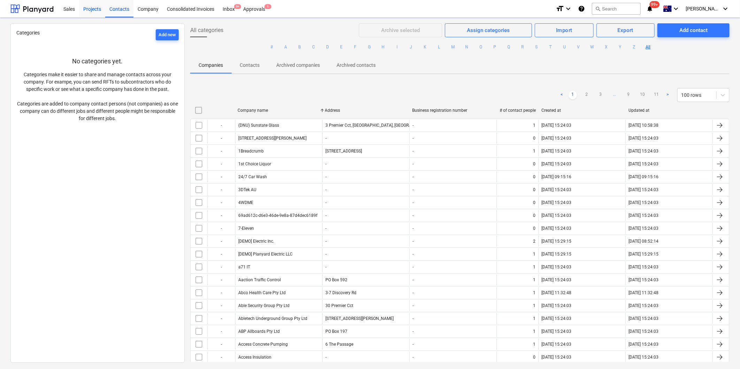  What do you see at coordinates (264, 306) in the screenshot?
I see `div: Able Security Group Pty Ltd` at bounding box center [264, 306].